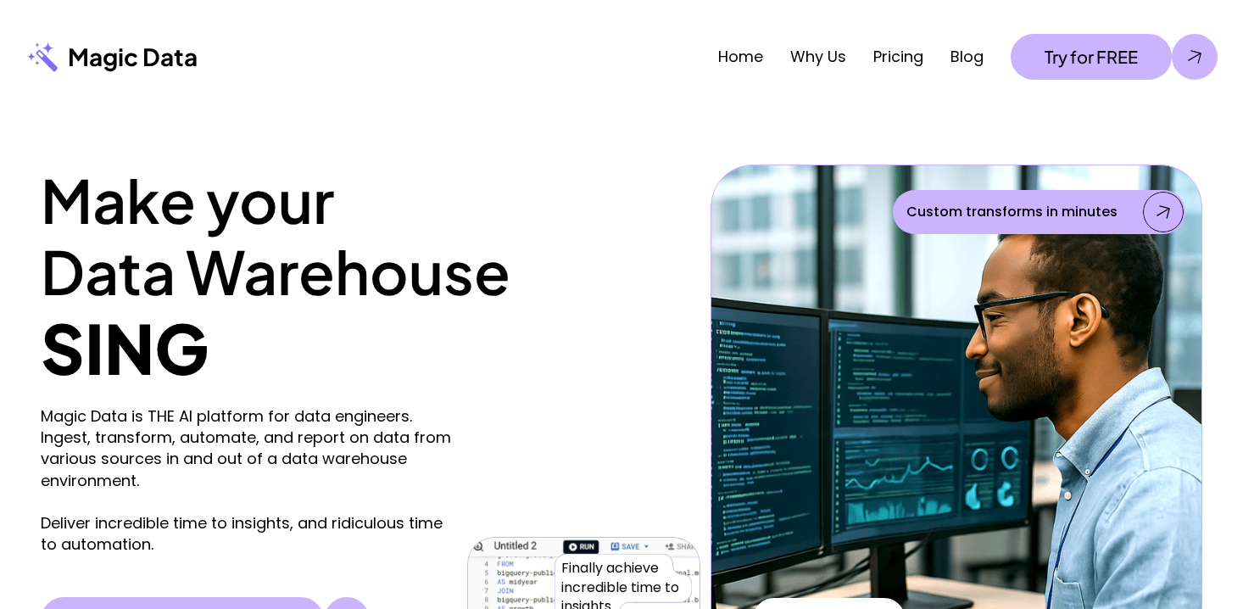 The width and height of the screenshot is (1243, 609). Describe the element at coordinates (1011, 212) in the screenshot. I see `p: Custom transforms in minutes` at that location.